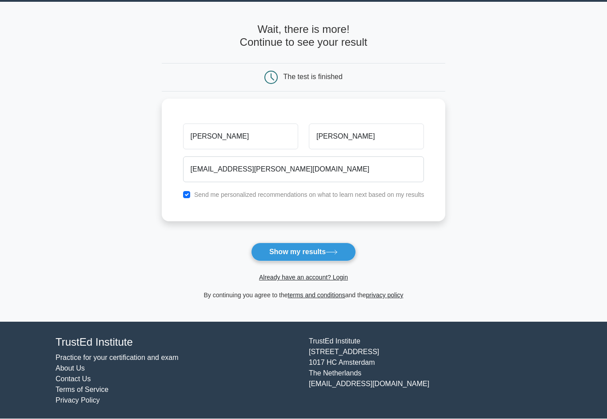  What do you see at coordinates (303, 278) in the screenshot?
I see `a: Already have an account? Login` at bounding box center [303, 278].